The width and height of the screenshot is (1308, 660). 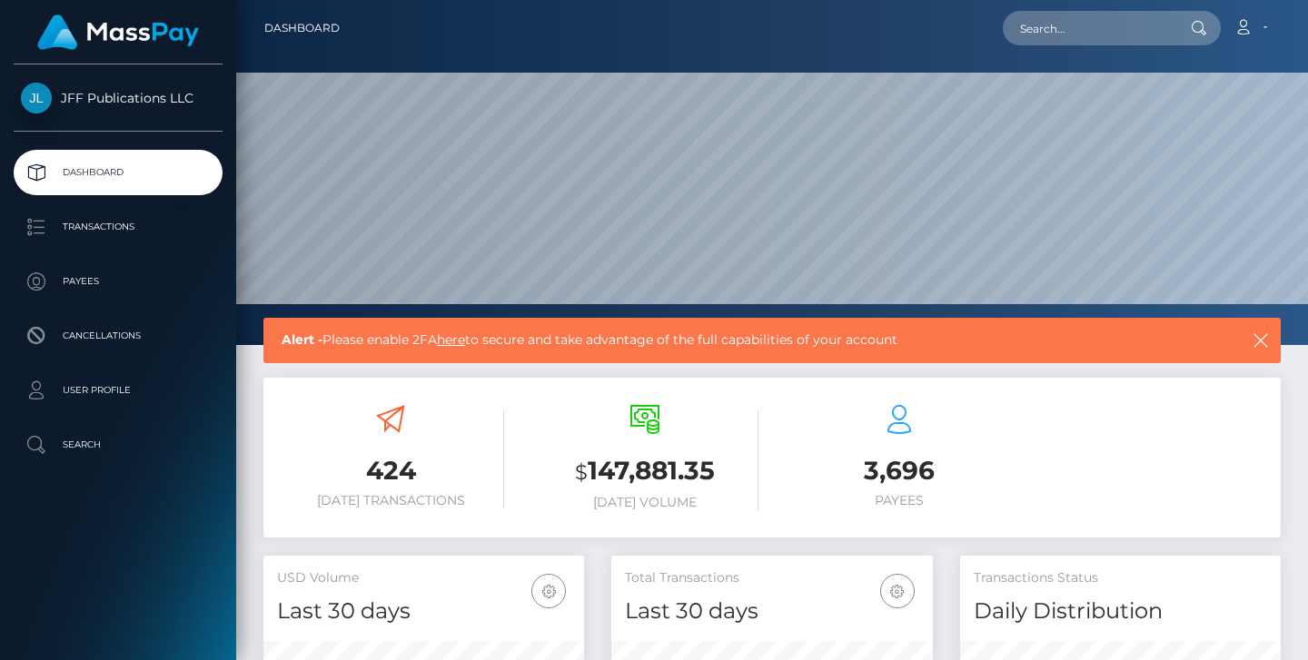 What do you see at coordinates (645, 471) in the screenshot?
I see `h3: 147,881.35` at bounding box center [645, 471].